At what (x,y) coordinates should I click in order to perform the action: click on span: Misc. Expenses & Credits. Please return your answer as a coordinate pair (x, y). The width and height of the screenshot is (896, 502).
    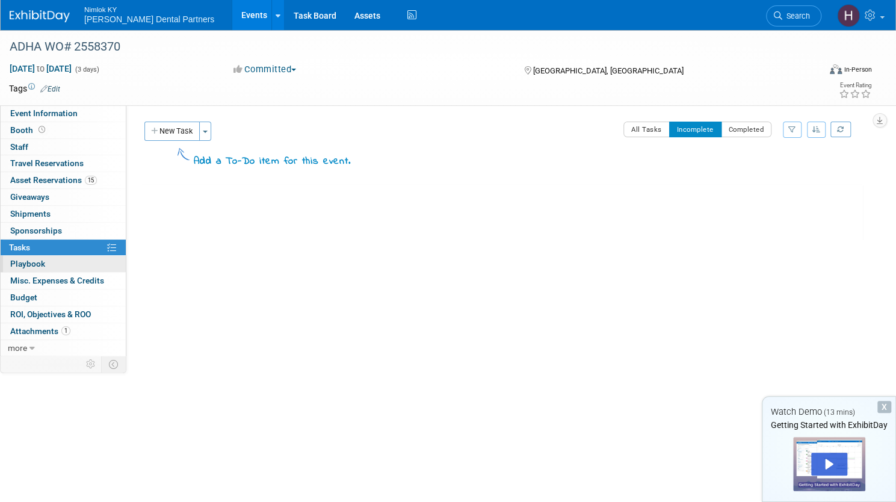
    Looking at the image, I should click on (57, 280).